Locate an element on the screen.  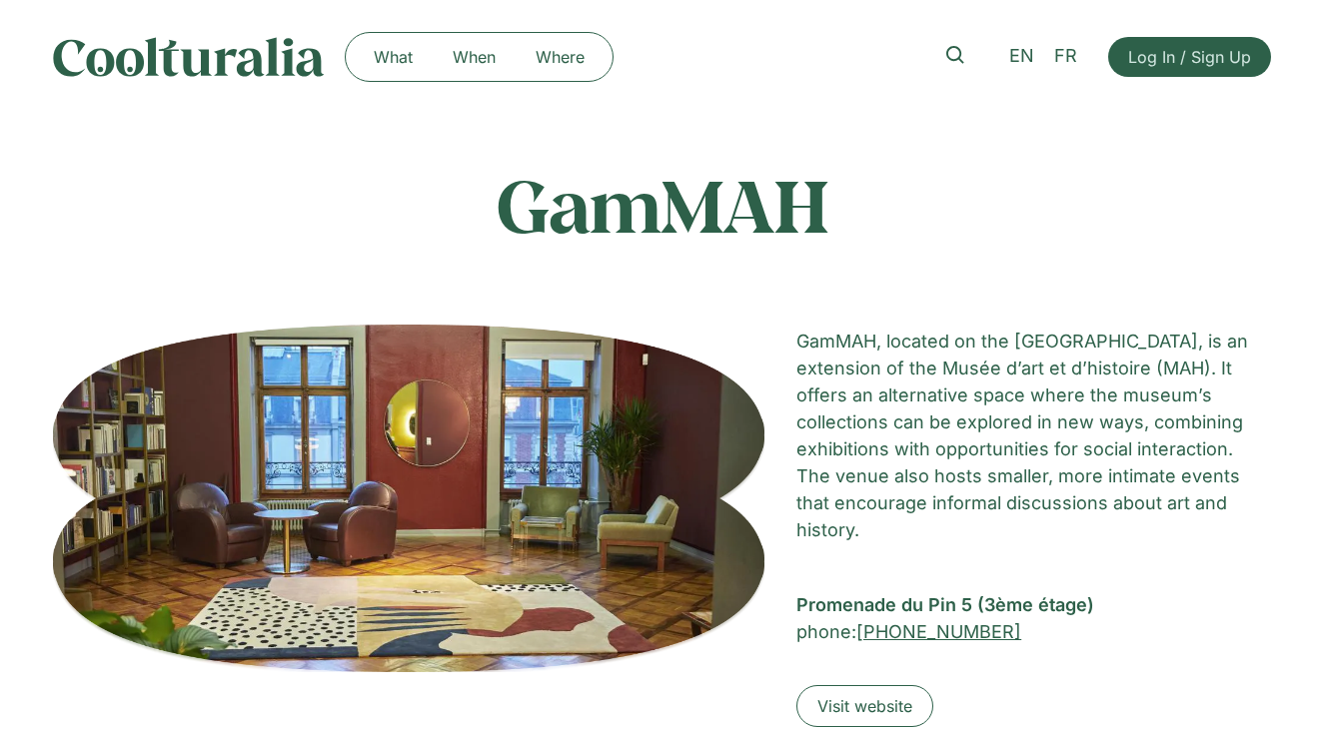
nav: Menu is located at coordinates (479, 57).